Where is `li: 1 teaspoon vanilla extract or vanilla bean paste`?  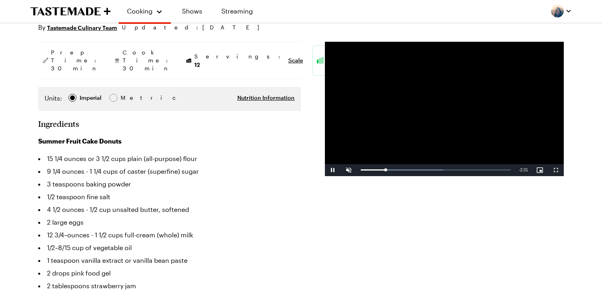
li: 1 teaspoon vanilla extract or vanilla bean paste is located at coordinates (170, 261).